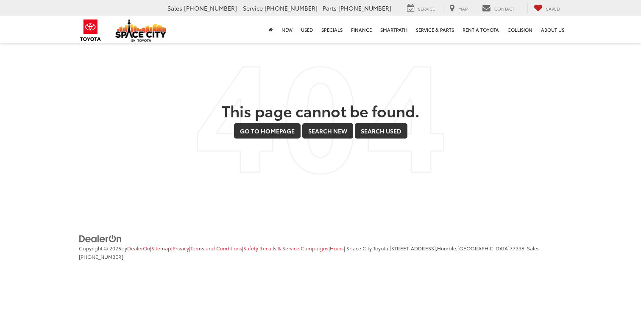  Describe the element at coordinates (100, 238) in the screenshot. I see `a: DealerOn` at that location.